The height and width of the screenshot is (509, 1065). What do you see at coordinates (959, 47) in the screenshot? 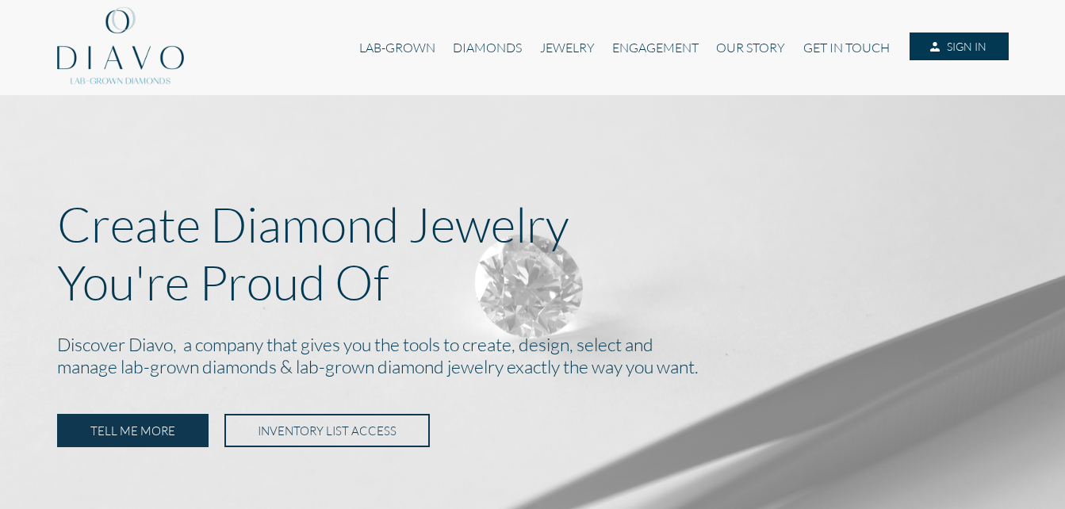
I see `a: SIGN IN` at bounding box center [959, 47].